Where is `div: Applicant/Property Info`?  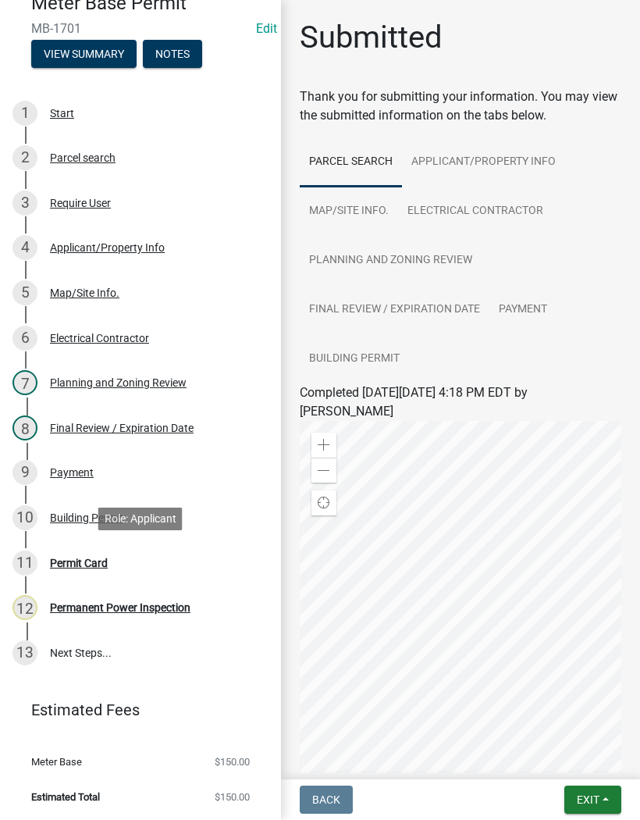
div: Applicant/Property Info is located at coordinates (107, 247).